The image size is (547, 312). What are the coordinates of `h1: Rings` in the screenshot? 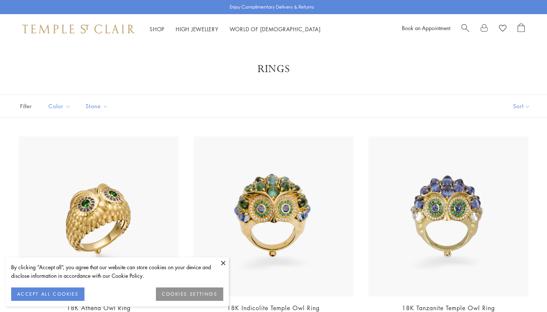 It's located at (273, 69).